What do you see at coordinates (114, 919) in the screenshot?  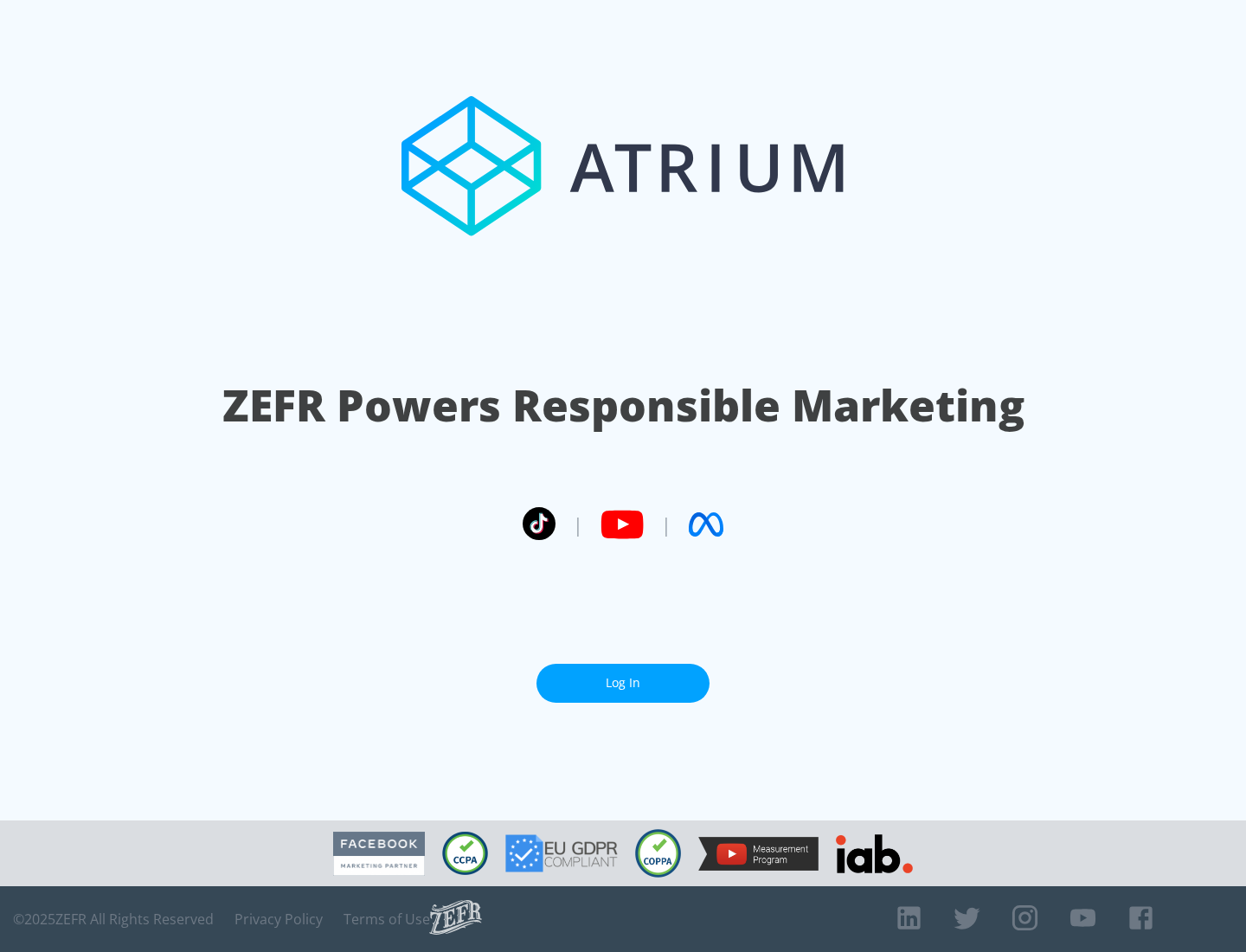 I see `span: © 2025 ZEFR All Rights Reserved` at bounding box center [114, 919].